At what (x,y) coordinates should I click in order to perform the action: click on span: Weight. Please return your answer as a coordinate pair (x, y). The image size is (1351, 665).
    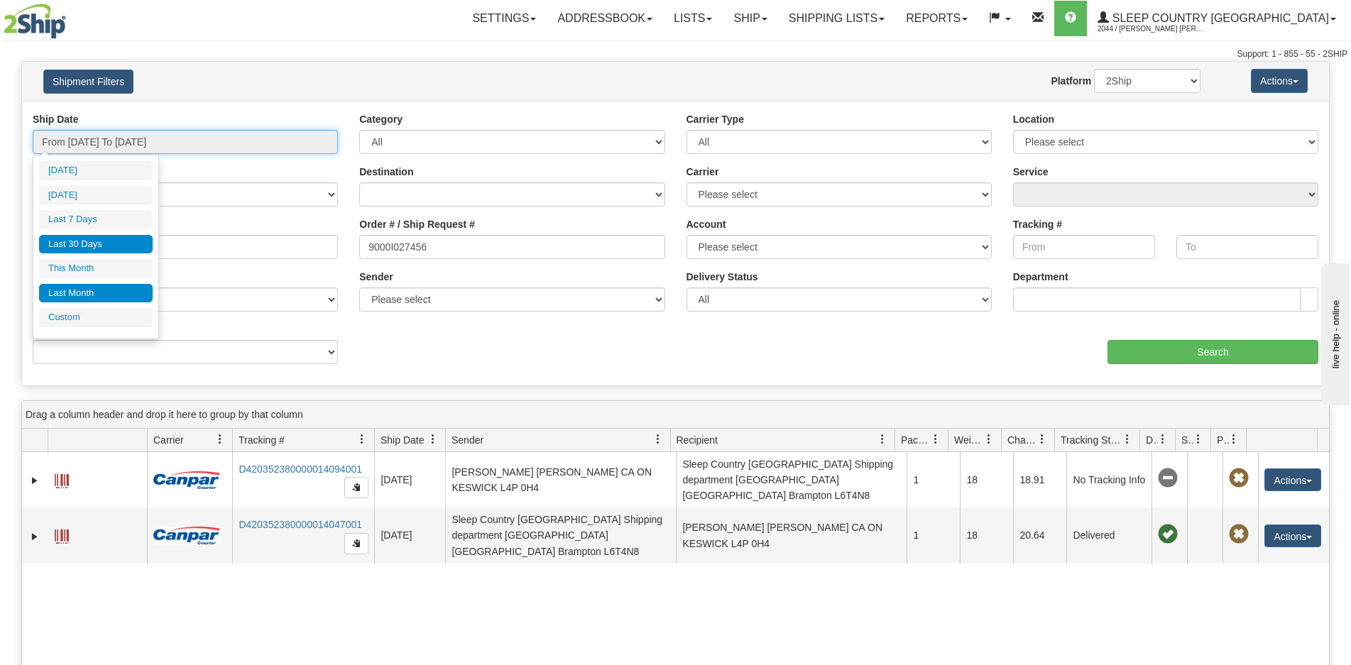
    Looking at the image, I should click on (969, 440).